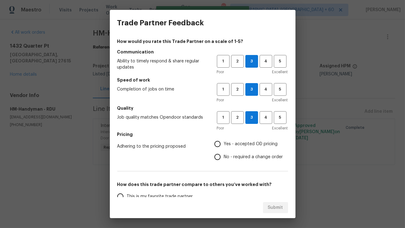 The width and height of the screenshot is (405, 228). Describe the element at coordinates (203, 80) in the screenshot. I see `h5: Speed of work` at that location.